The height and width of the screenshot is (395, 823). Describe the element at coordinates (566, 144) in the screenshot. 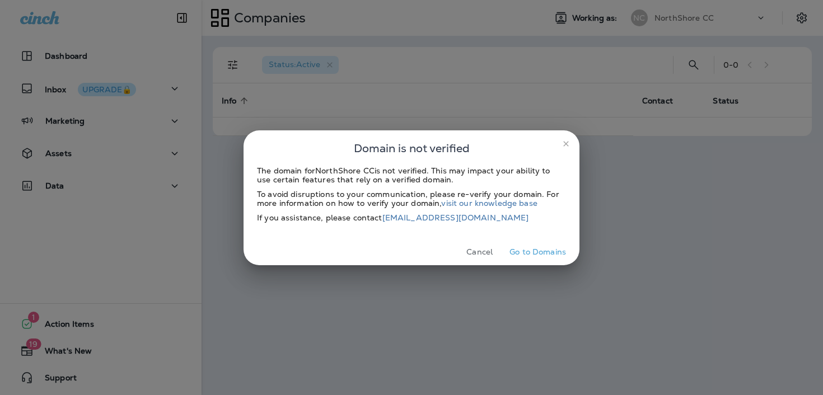

I see `button: close` at that location.